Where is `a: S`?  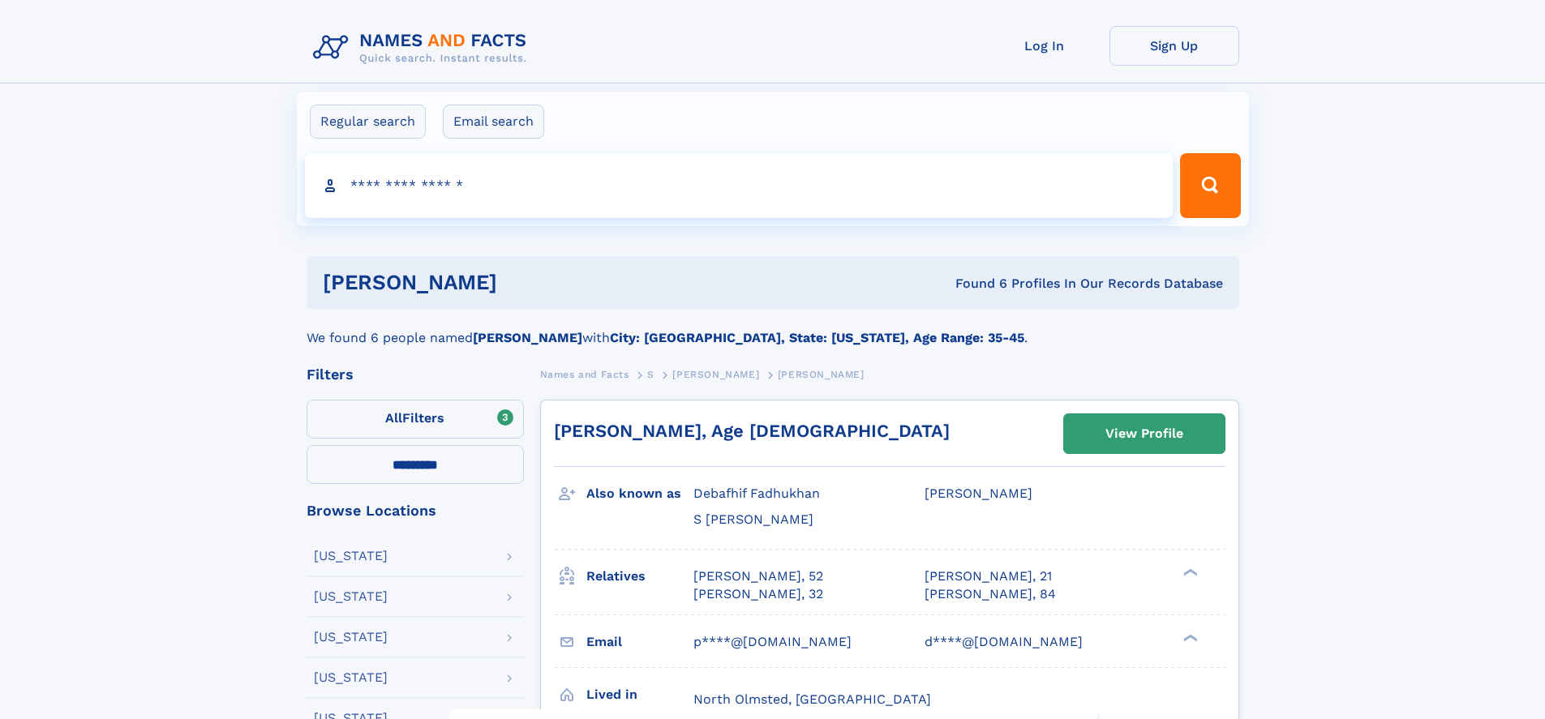
a: S is located at coordinates (650, 374).